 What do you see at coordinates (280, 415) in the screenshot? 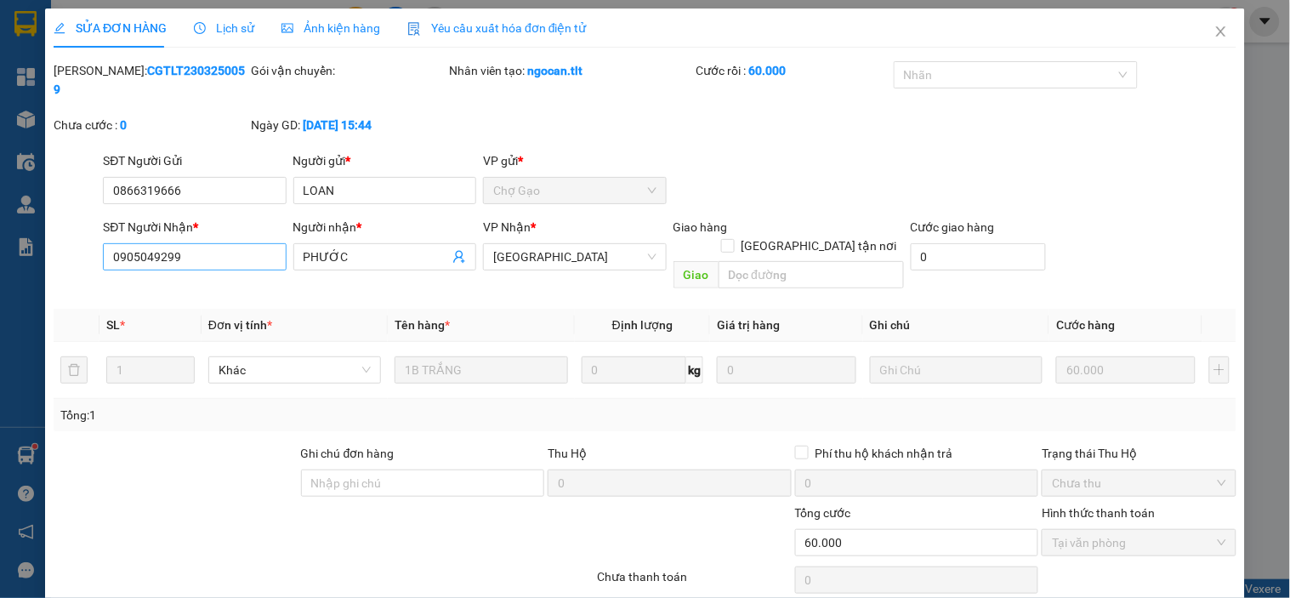
I see `div: Tổng: 1` at bounding box center [280, 415].